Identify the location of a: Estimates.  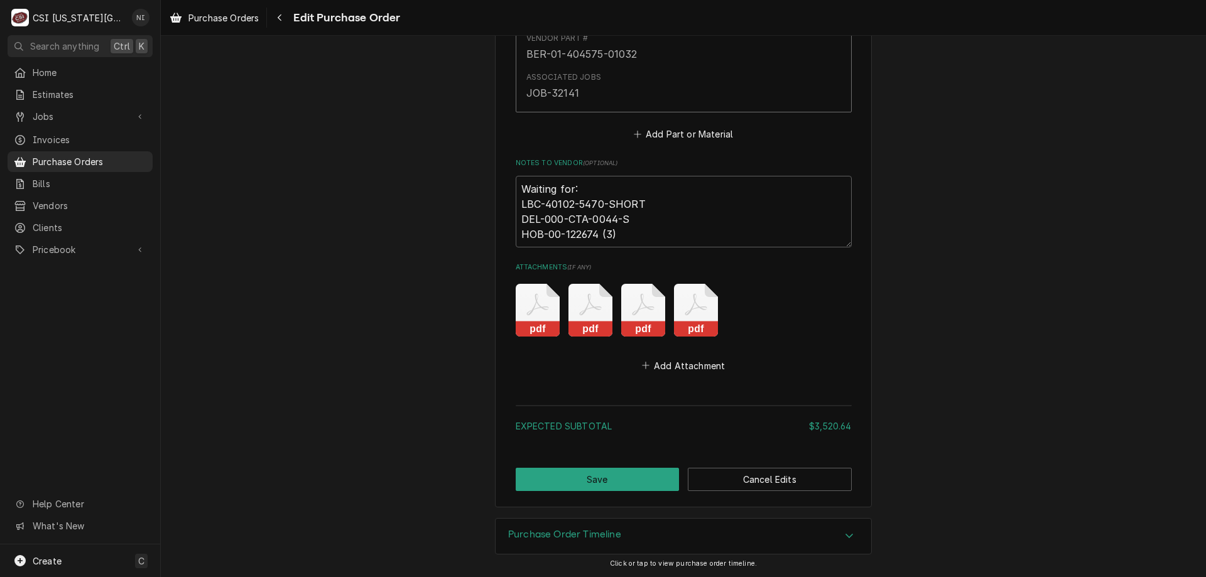
(80, 94).